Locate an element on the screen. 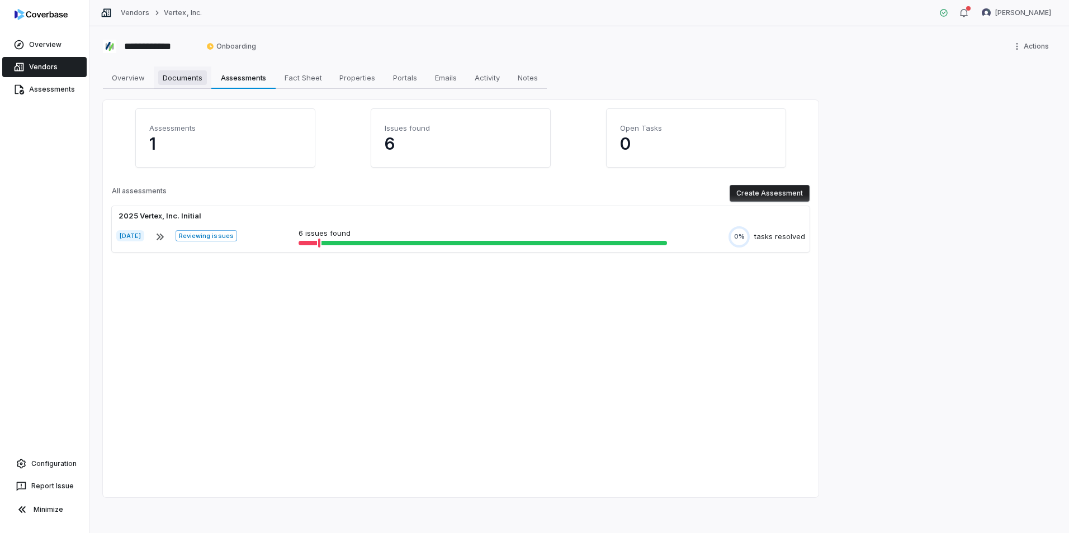 This screenshot has width=1069, height=533. span: Properties is located at coordinates (357, 78).